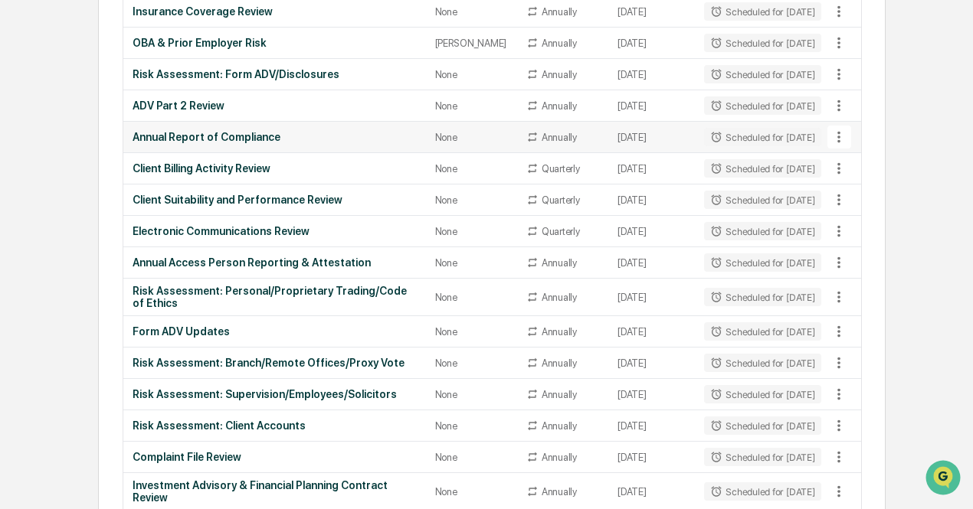 The height and width of the screenshot is (509, 973). Describe the element at coordinates (274, 137) in the screenshot. I see `div: Annual Report of Compliance` at that location.